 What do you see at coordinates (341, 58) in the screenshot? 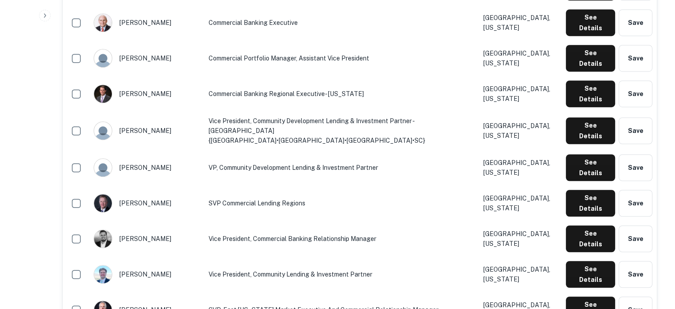
I see `td: Commercial Portfolio Manager, Assistant Vice President` at bounding box center [341, 58].